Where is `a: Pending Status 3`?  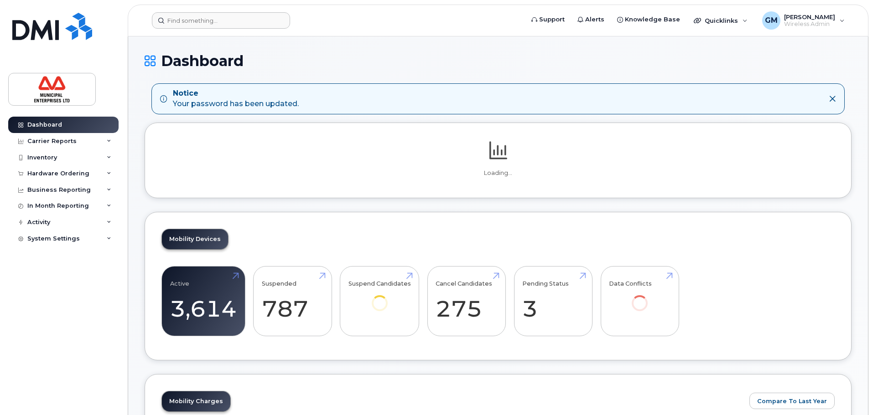
a: Pending Status 3 is located at coordinates (553, 301).